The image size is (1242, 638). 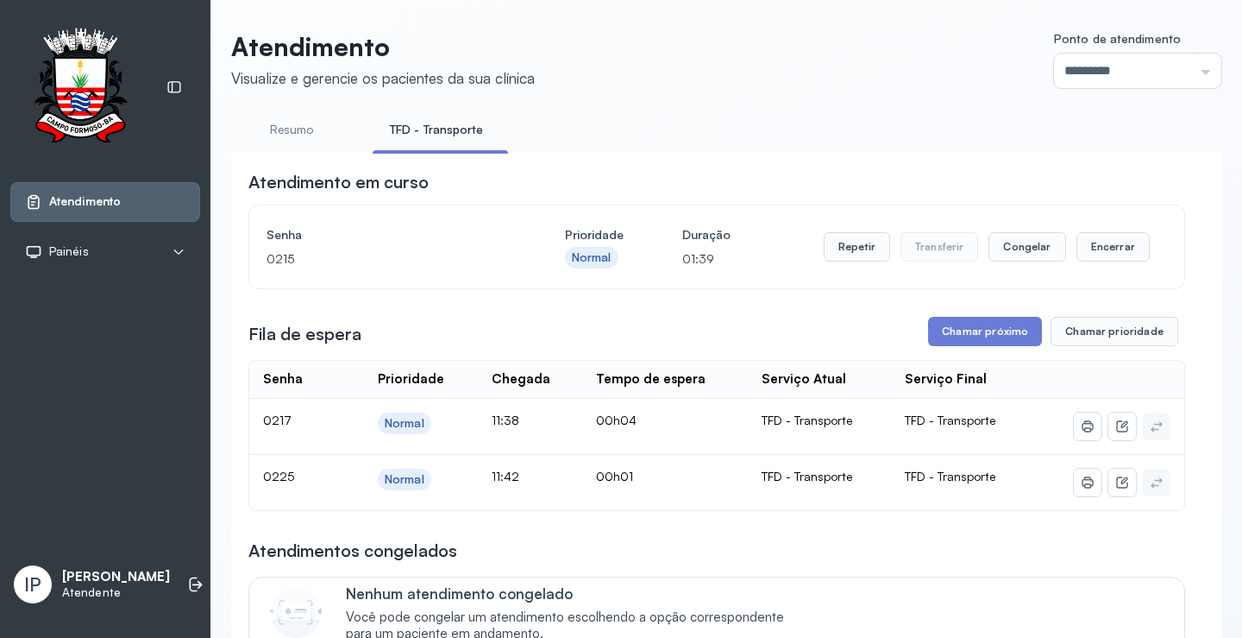 What do you see at coordinates (650, 379) in the screenshot?
I see `div: Tempo de espera` at bounding box center [650, 379].